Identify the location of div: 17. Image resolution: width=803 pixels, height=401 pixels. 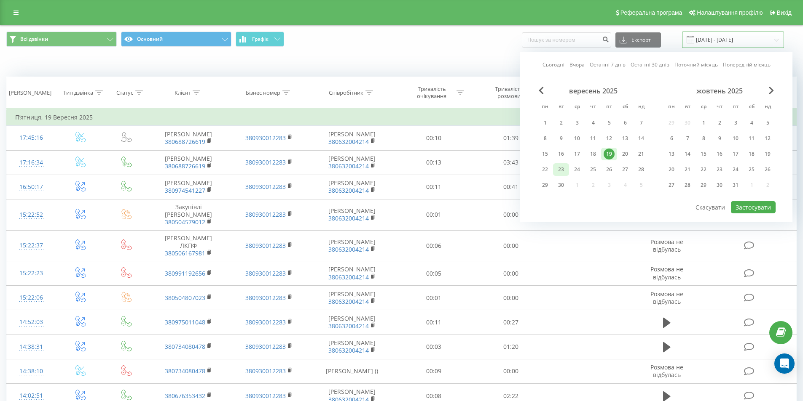
(735, 154).